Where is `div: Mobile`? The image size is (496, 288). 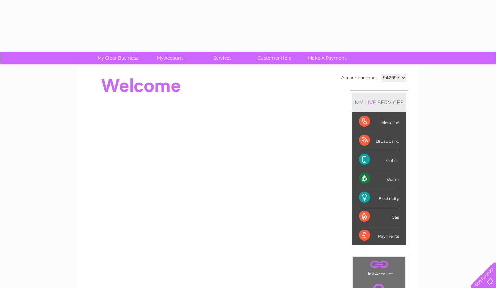
div: Mobile is located at coordinates (379, 160).